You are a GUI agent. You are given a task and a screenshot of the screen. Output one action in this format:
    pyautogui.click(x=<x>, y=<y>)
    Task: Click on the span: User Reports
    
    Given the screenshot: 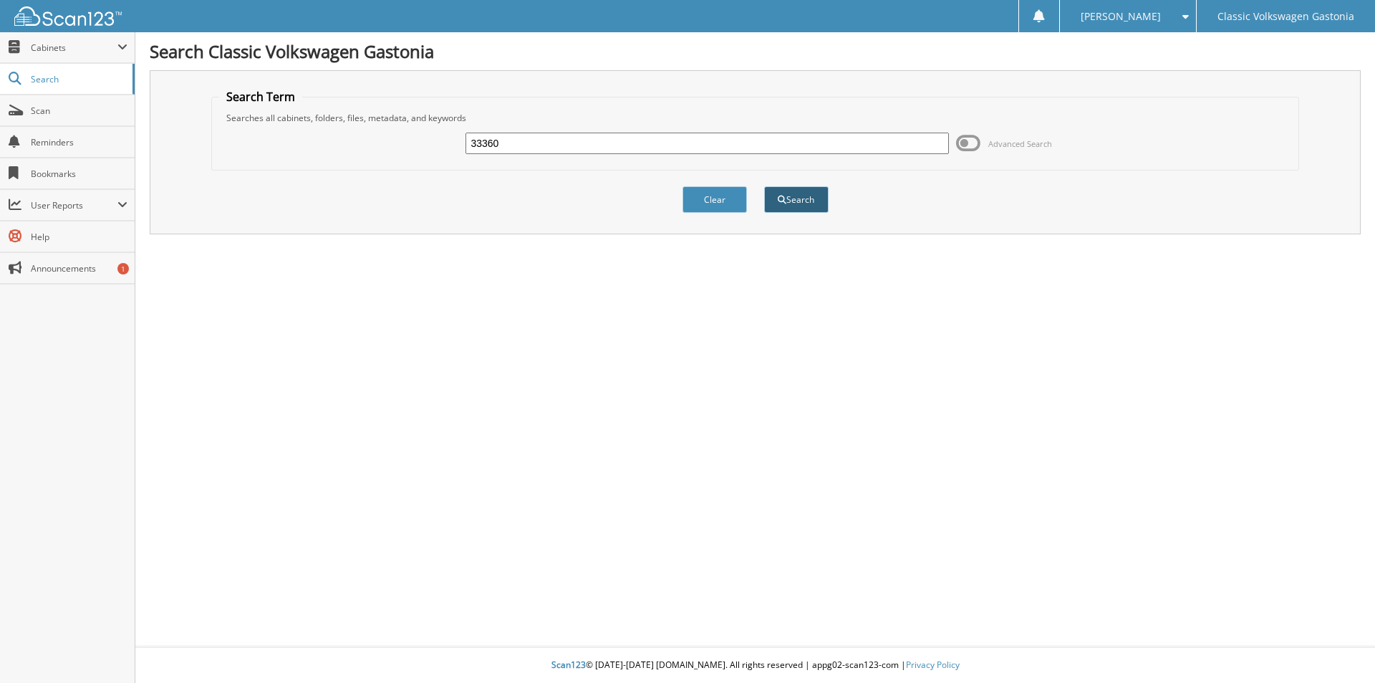 What is the action you would take?
    pyautogui.click(x=74, y=205)
    